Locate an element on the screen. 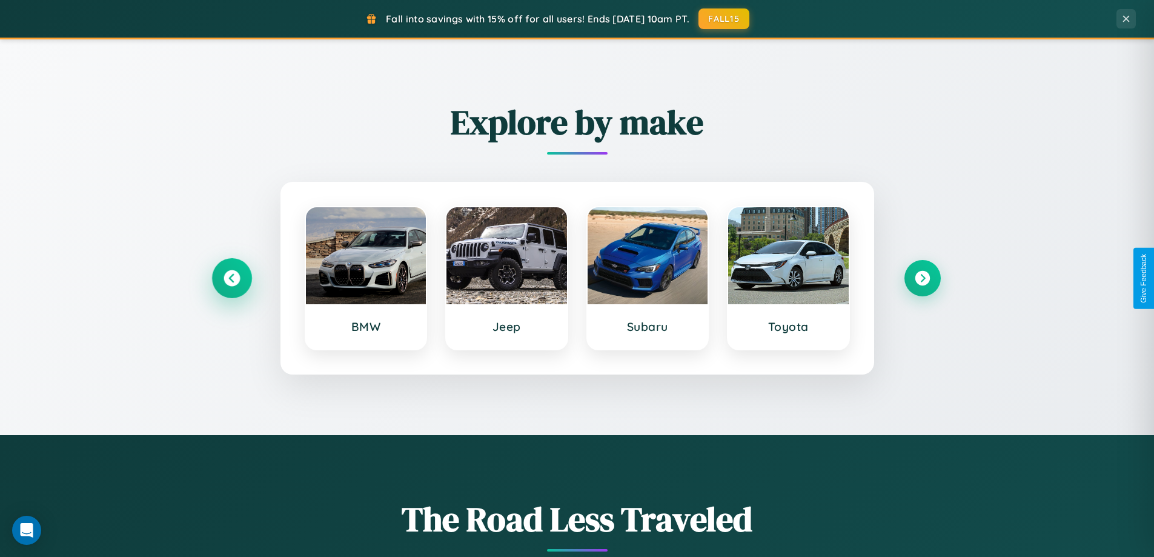 Image resolution: width=1154 pixels, height=557 pixels. button: FALL15 is located at coordinates (724, 19).